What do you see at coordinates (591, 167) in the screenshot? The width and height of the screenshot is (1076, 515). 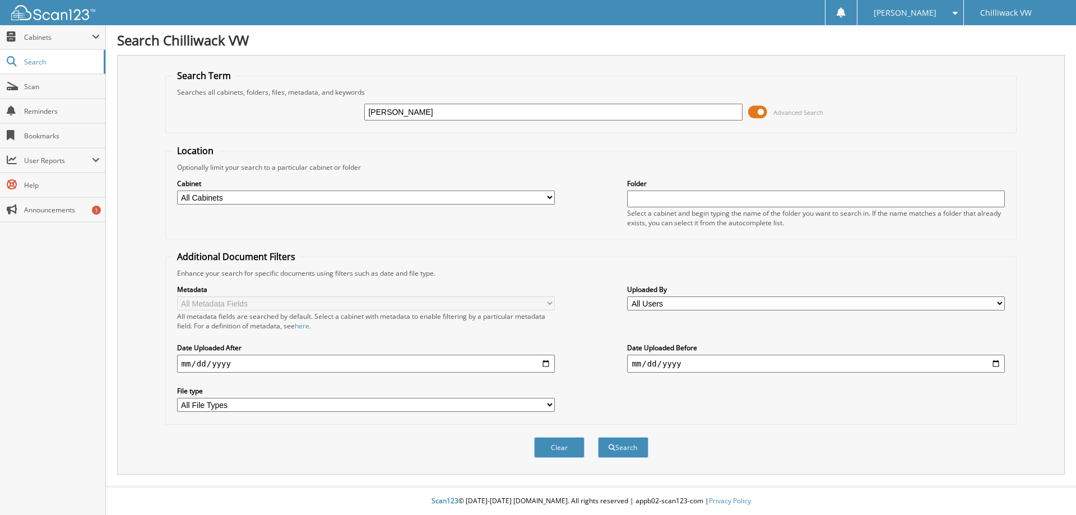 I see `div: Optionally limit your search to a particular cabinet or folder` at bounding box center [591, 167].